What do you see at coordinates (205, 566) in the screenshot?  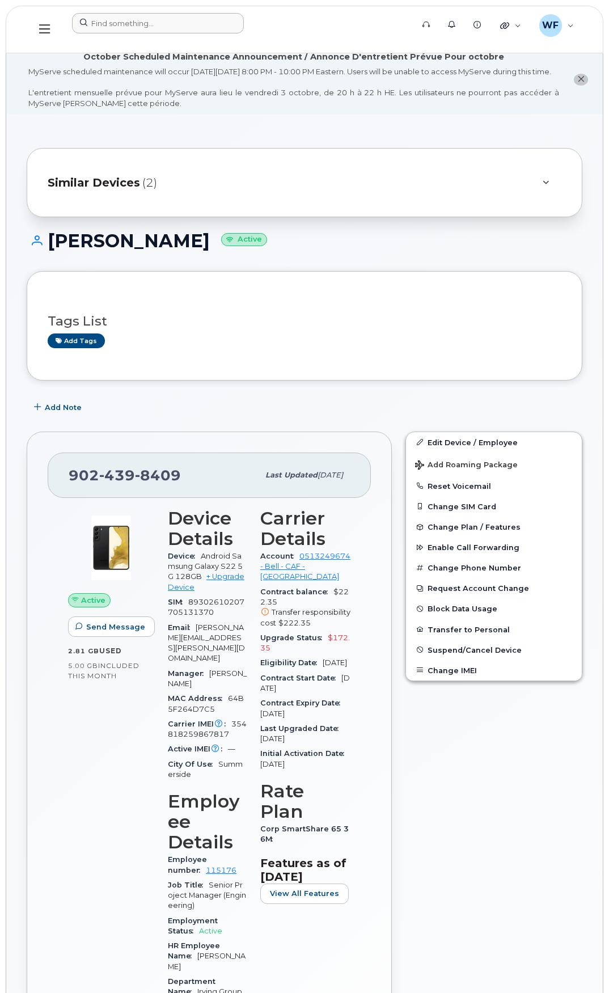 I see `span: Android Samsung Galaxy S22 5G 128GB` at bounding box center [205, 566].